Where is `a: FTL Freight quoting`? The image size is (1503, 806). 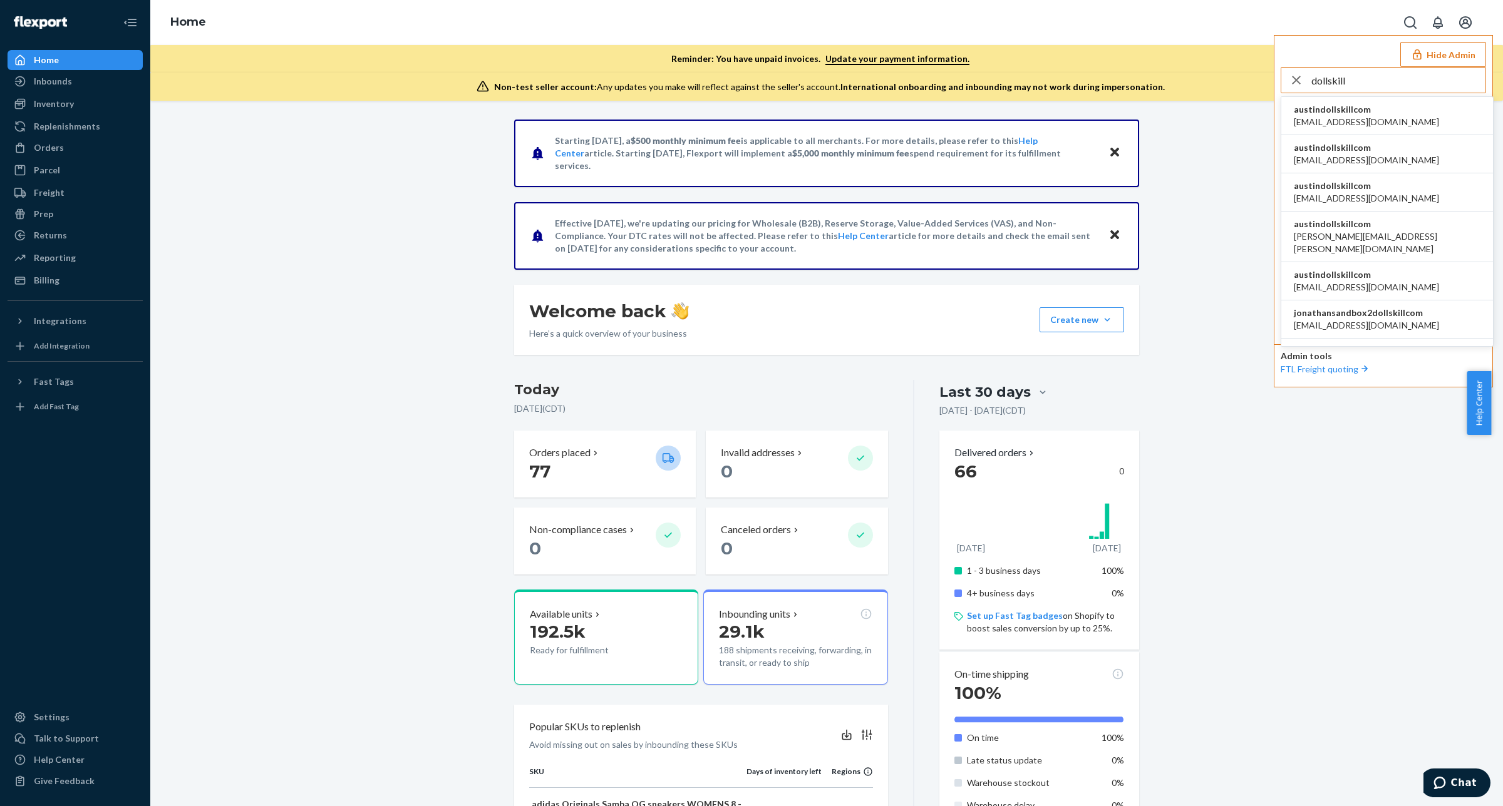 a: FTL Freight quoting is located at coordinates (1325, 369).